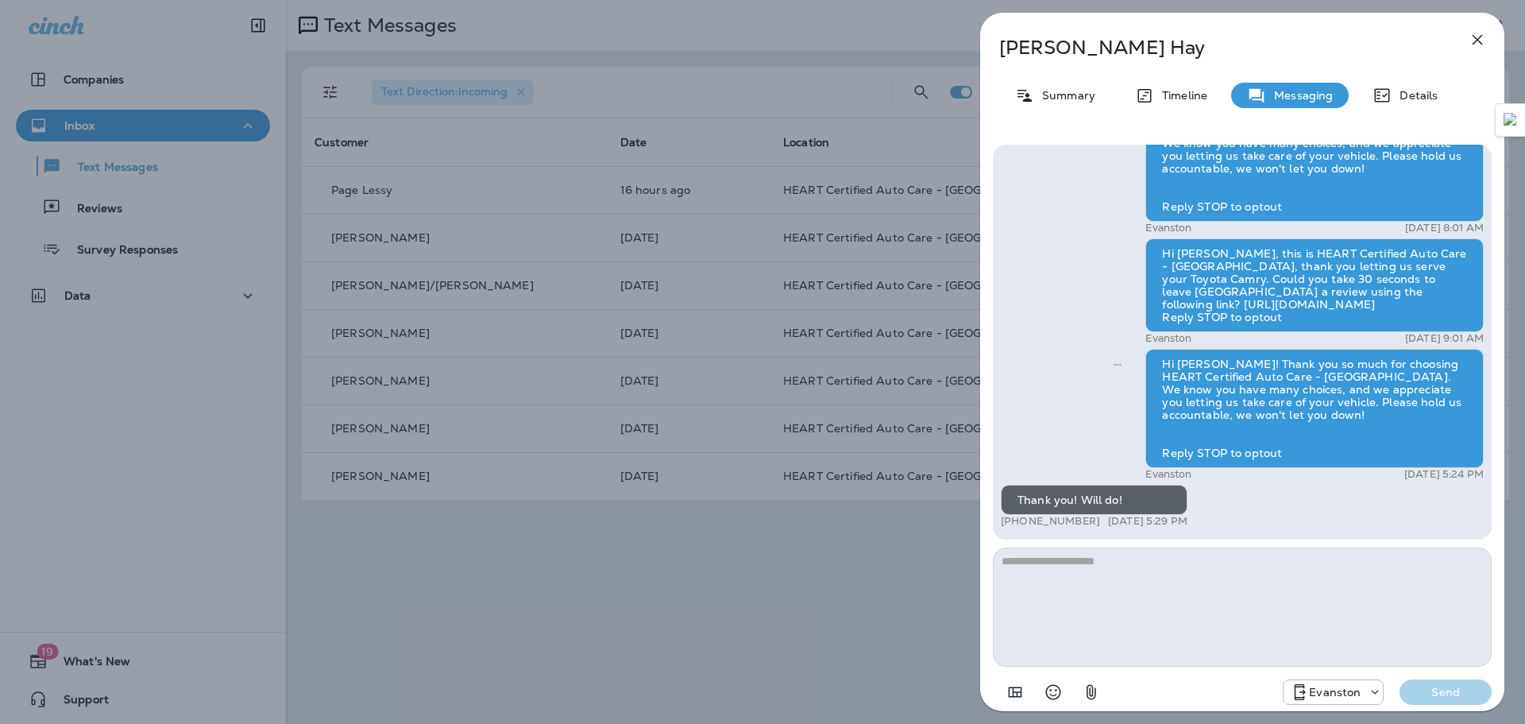 The height and width of the screenshot is (724, 1525). Describe the element at coordinates (1015, 692) in the screenshot. I see `button: Add in a premade template` at that location.